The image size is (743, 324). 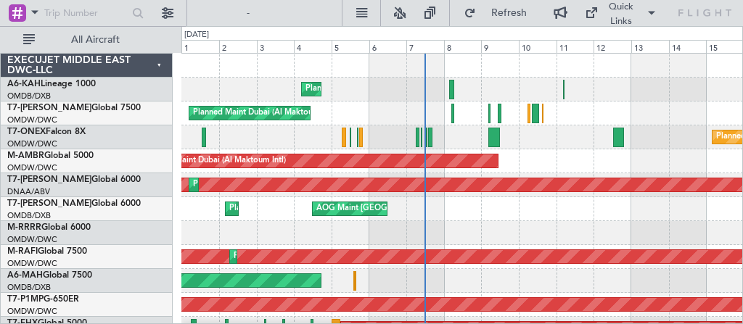 What do you see at coordinates (26, 132) in the screenshot?
I see `span: T7-ONEX` at bounding box center [26, 132].